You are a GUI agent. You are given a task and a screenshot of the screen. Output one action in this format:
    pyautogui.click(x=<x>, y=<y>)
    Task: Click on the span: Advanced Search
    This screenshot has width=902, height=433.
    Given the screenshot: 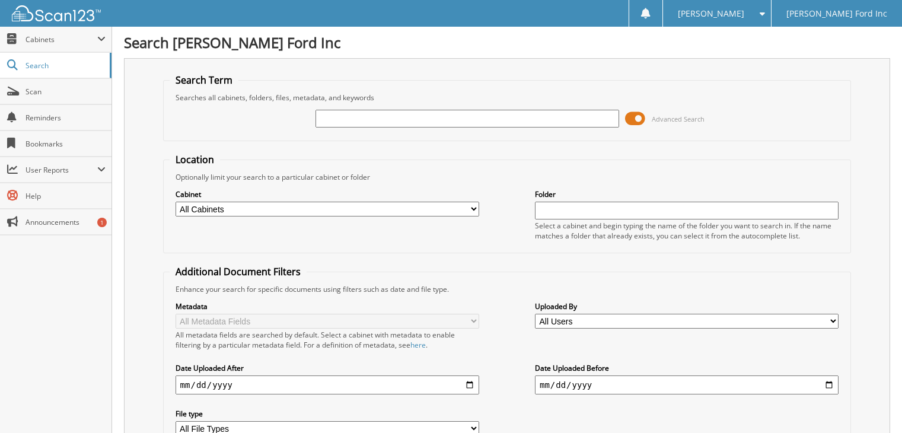 What is the action you would take?
    pyautogui.click(x=678, y=119)
    